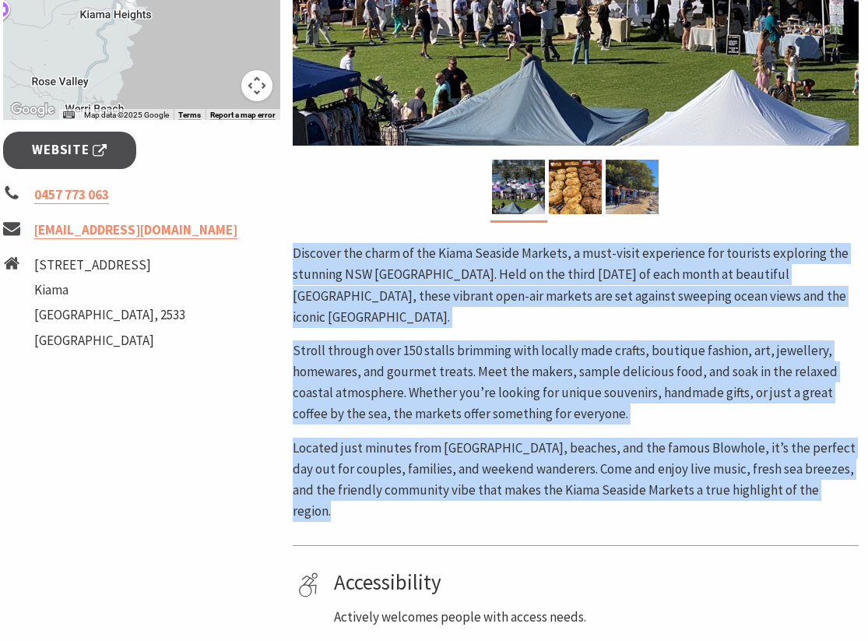  Describe the element at coordinates (575, 187) in the screenshot. I see `img: Market ptoduce` at that location.